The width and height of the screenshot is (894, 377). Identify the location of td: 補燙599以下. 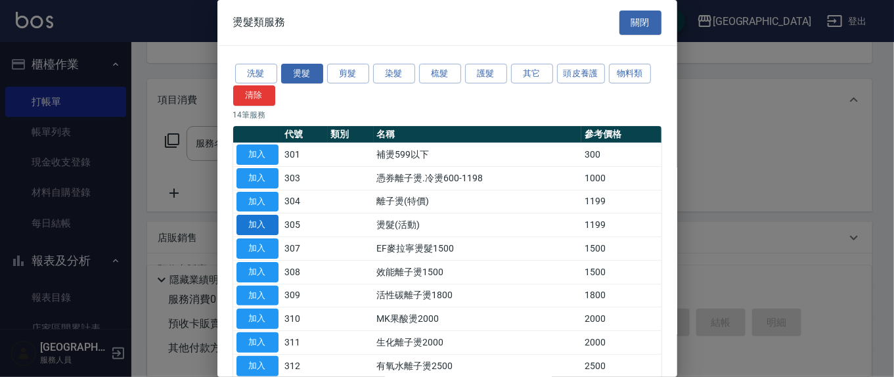
(478, 155).